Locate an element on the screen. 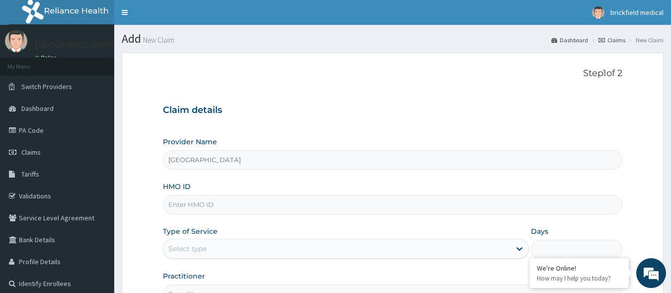 The width and height of the screenshot is (671, 293). label: Type of Service is located at coordinates (190, 231).